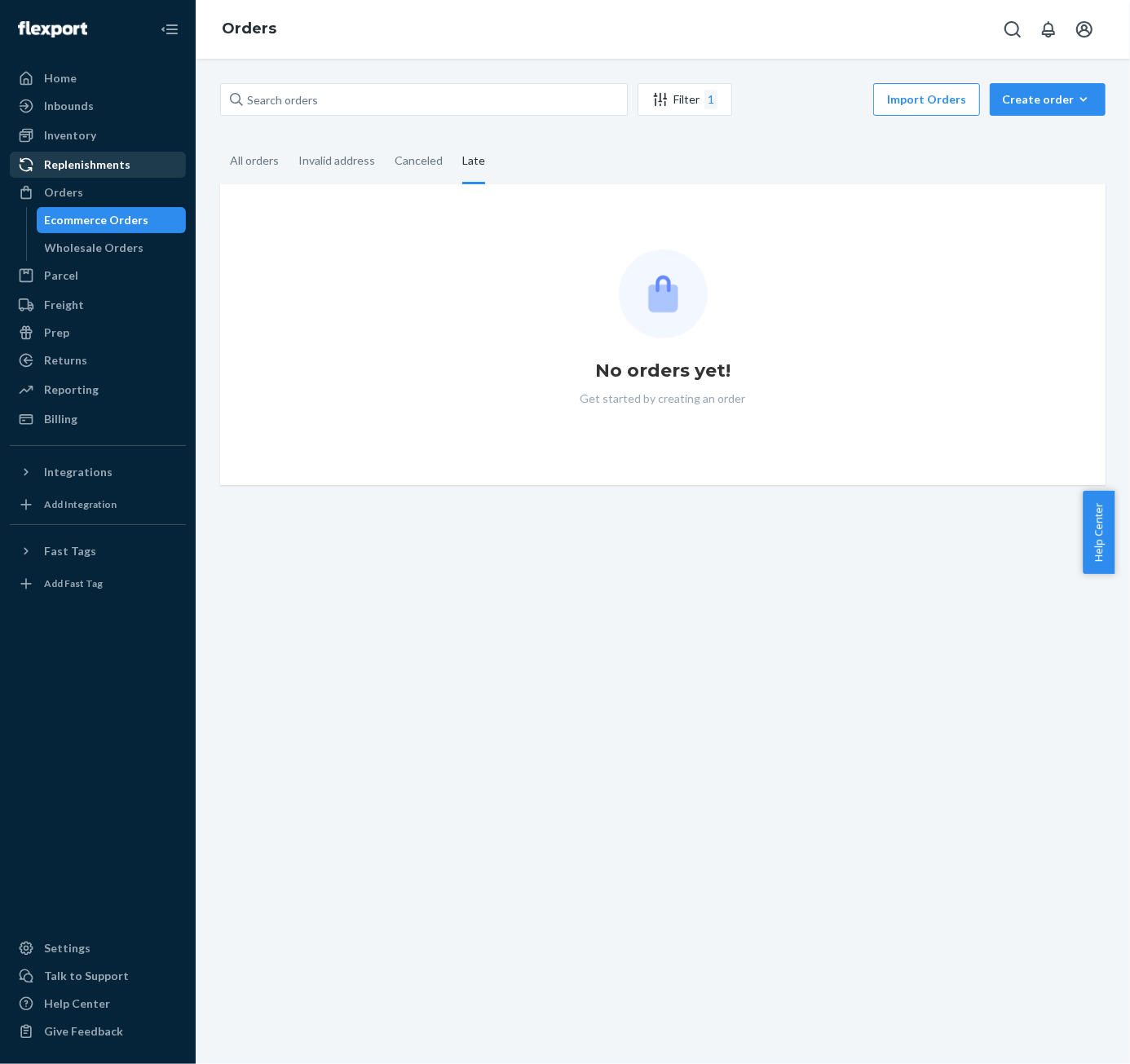  Describe the element at coordinates (663, 371) in the screenshot. I see `h1: No orders yet!` at that location.